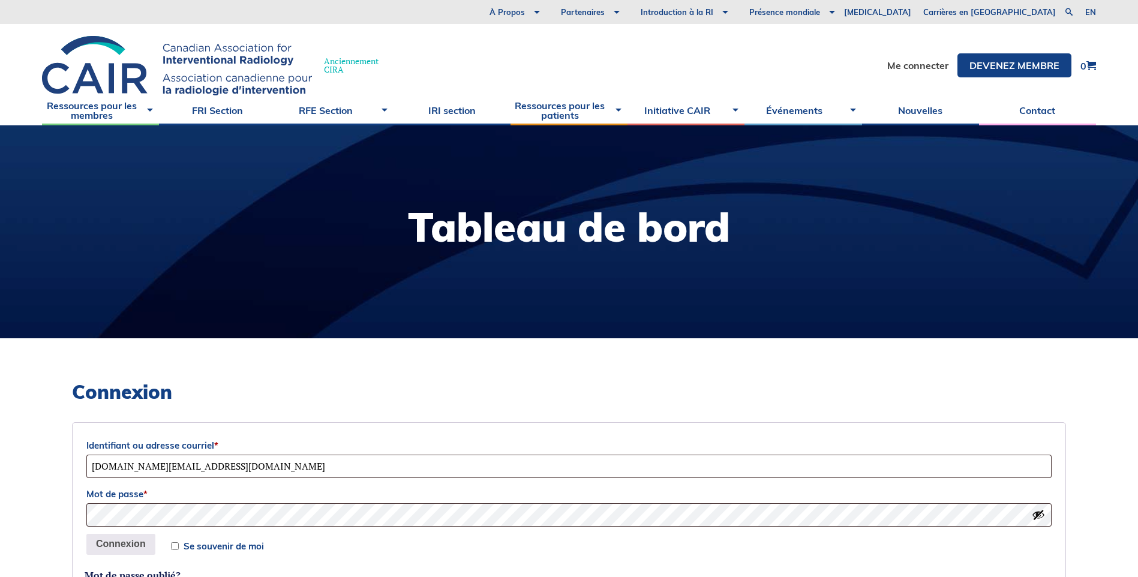  What do you see at coordinates (334, 110) in the screenshot?
I see `a: RFE Section` at bounding box center [334, 110].